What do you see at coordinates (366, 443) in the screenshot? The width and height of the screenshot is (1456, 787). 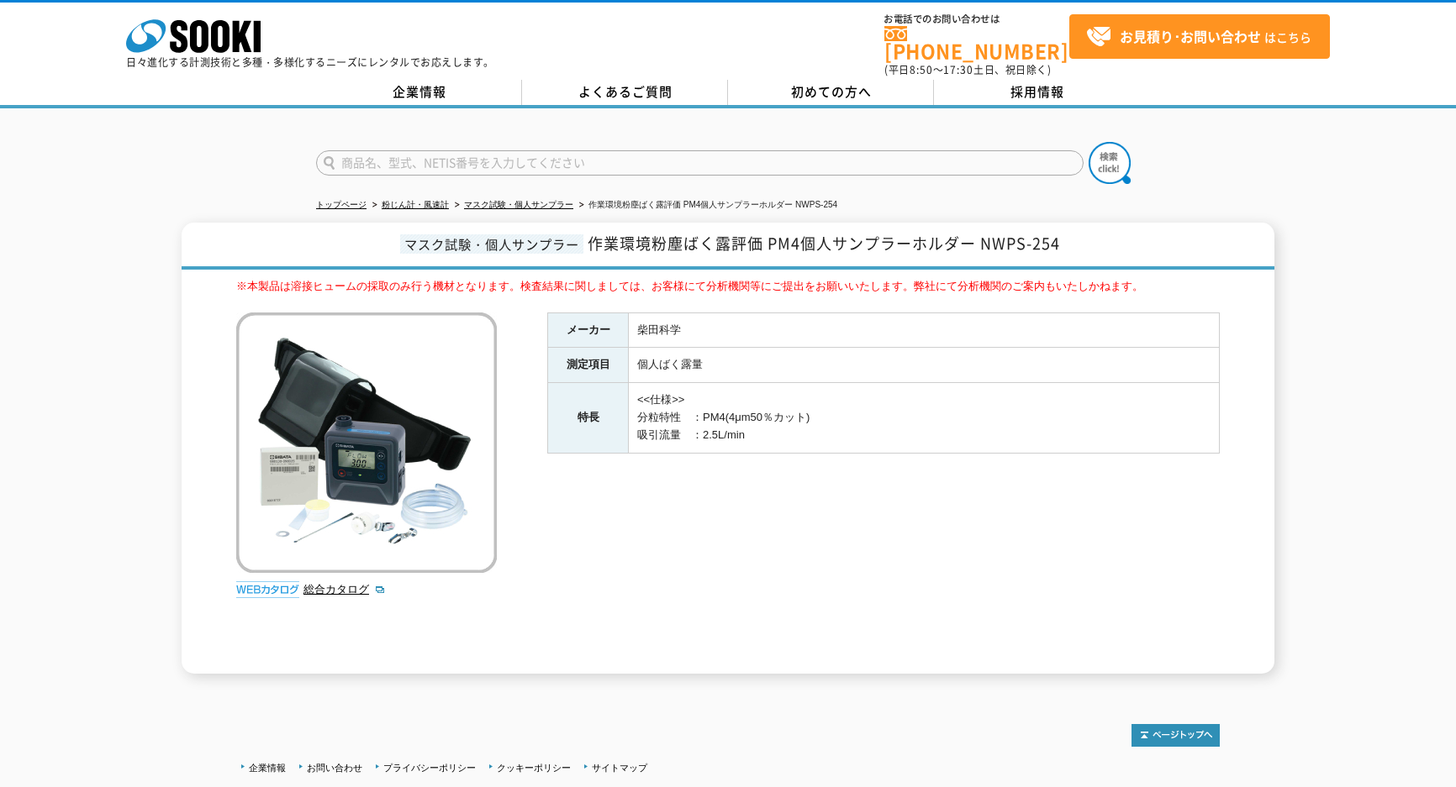 I see `img: 作業環境粉塵ばく露評価 PM4個人サンプラーホルダー NWPS-254` at bounding box center [366, 443].